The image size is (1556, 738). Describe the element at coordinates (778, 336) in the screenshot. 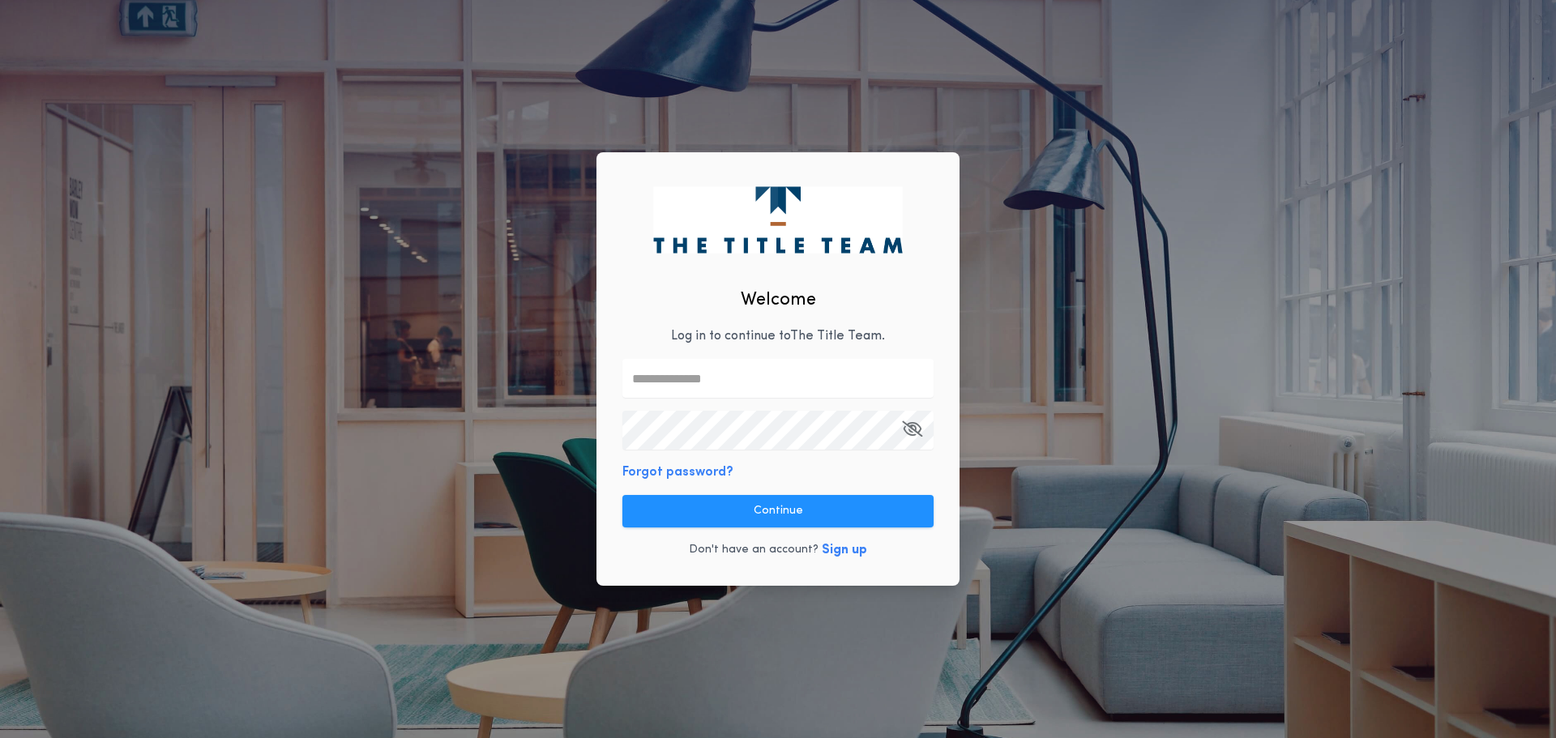

I see `p: Log in to continue to The Title Team .` at that location.